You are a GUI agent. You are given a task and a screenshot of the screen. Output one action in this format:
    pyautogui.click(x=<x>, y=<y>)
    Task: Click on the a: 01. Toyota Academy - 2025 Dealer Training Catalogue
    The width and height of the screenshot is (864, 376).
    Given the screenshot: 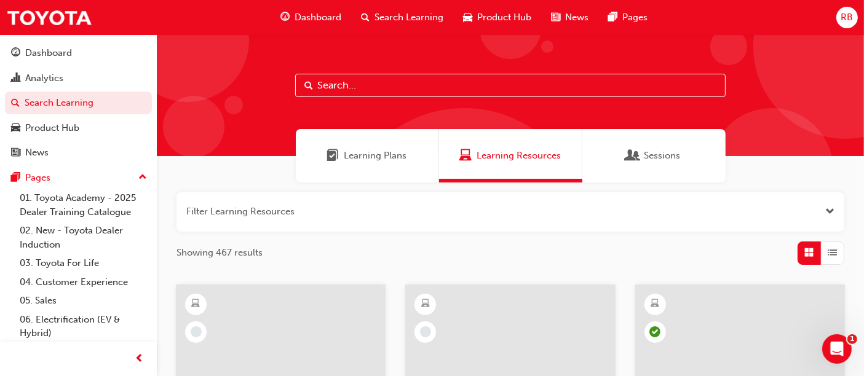 What is the action you would take?
    pyautogui.click(x=83, y=205)
    